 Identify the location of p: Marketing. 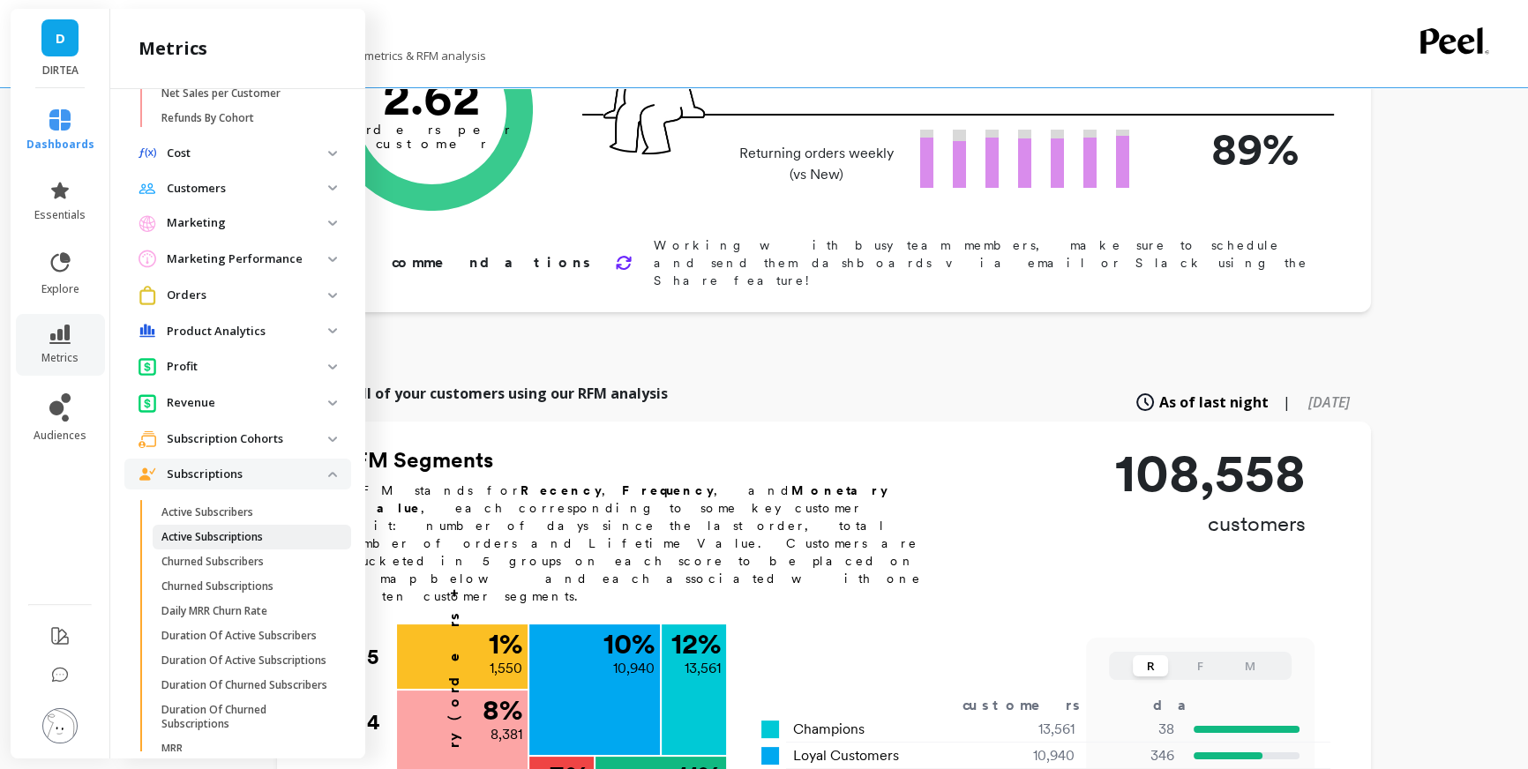
(247, 223).